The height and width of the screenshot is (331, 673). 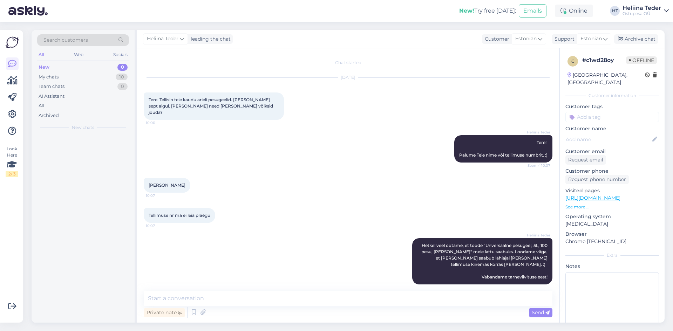 I want to click on div: Online, so click(x=574, y=11).